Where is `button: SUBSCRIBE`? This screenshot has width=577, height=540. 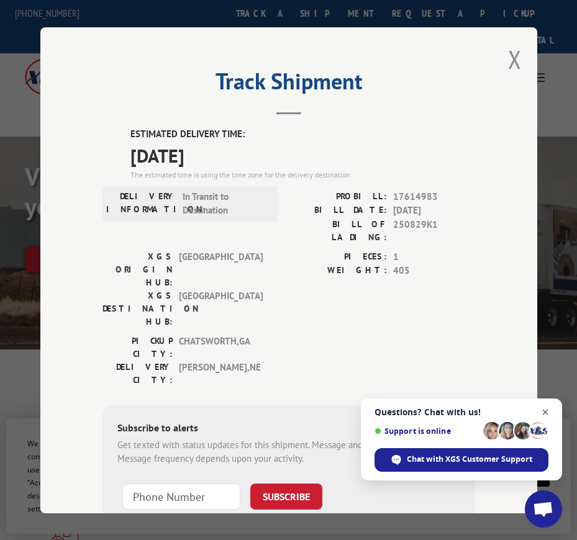 button: SUBSCRIBE is located at coordinates (286, 496).